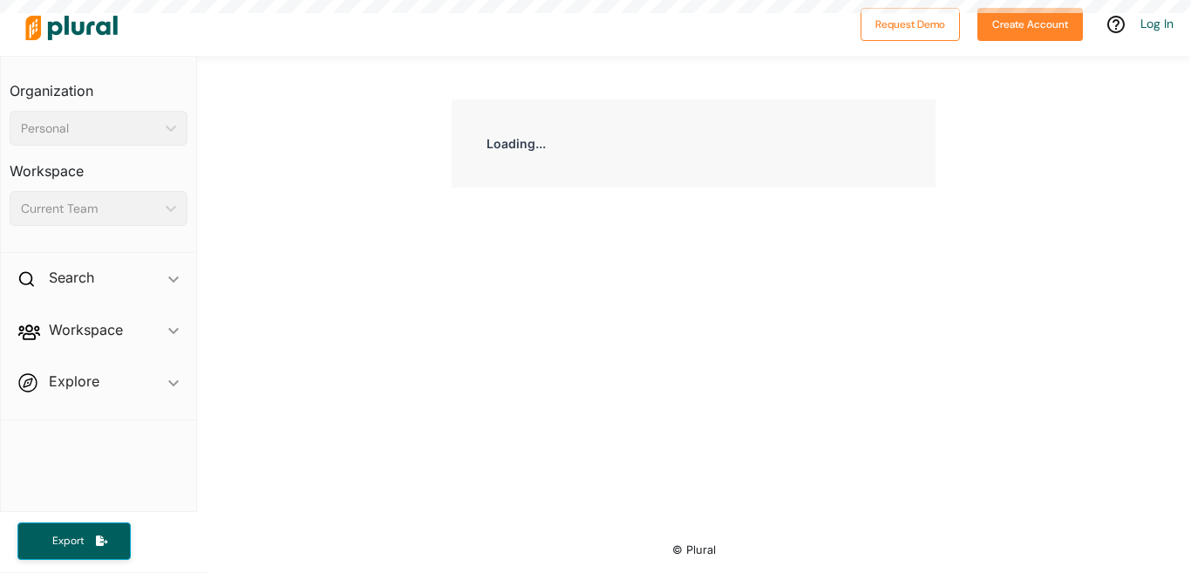 The width and height of the screenshot is (1191, 573). What do you see at coordinates (90, 128) in the screenshot?
I see `div: Personal` at bounding box center [90, 128].